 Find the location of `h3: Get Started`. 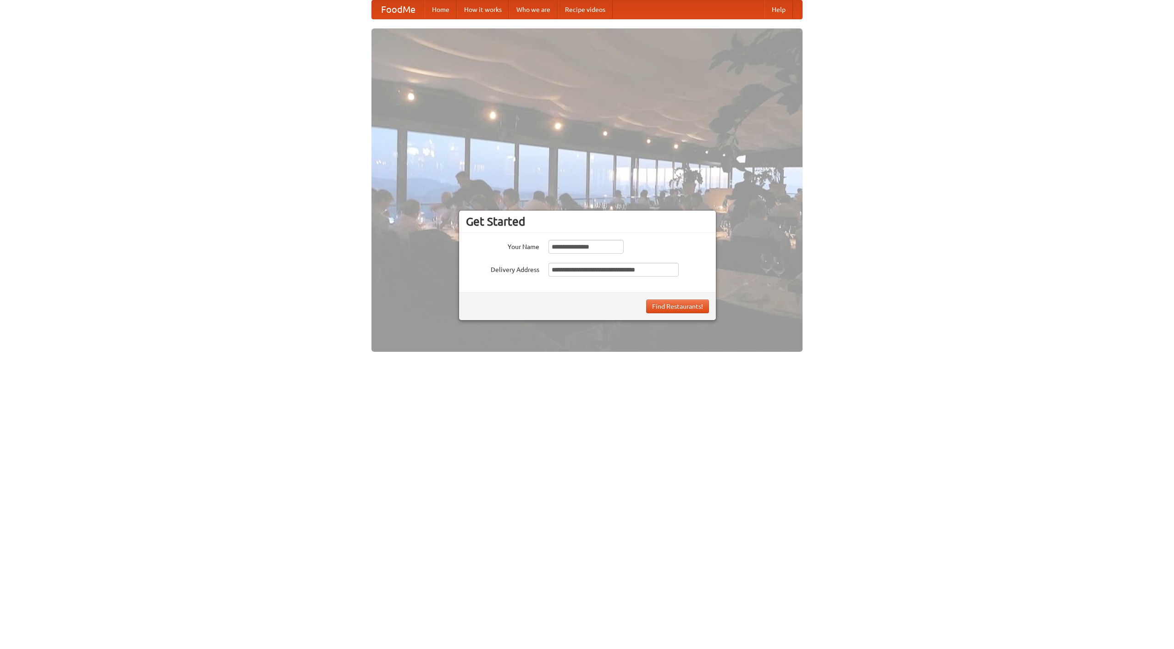

h3: Get Started is located at coordinates (587, 221).